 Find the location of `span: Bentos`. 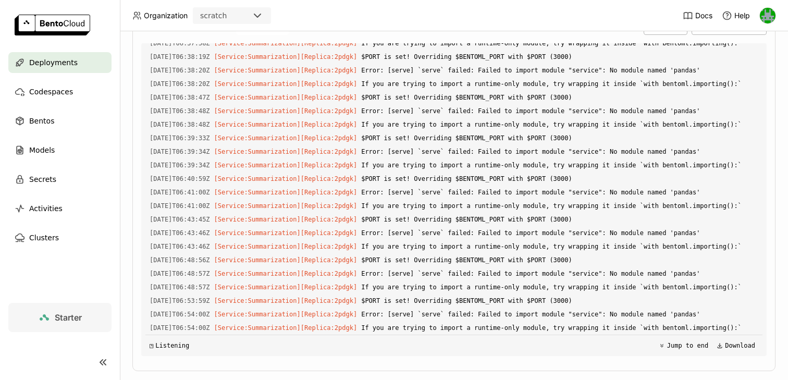

span: Bentos is located at coordinates (42, 121).